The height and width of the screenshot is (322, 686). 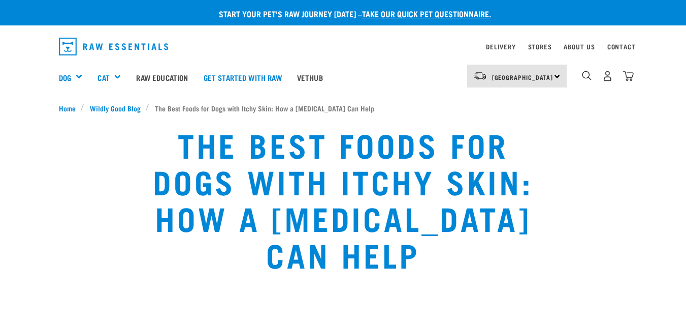 What do you see at coordinates (103, 77) in the screenshot?
I see `a: Cat` at bounding box center [103, 77].